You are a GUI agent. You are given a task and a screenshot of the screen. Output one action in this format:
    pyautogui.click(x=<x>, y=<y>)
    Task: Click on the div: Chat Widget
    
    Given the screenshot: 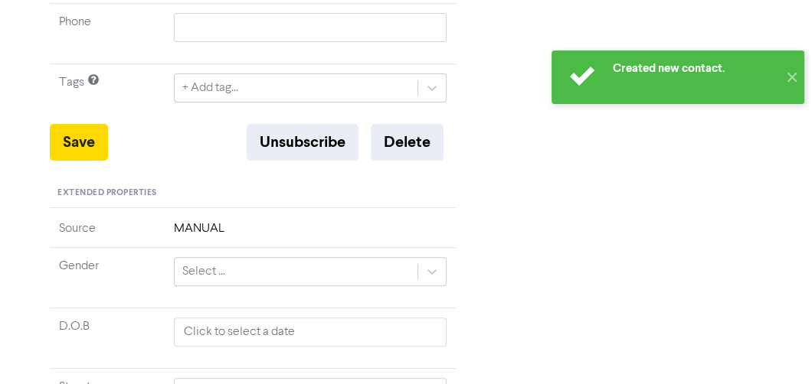 What is the action you would take?
    pyautogui.click(x=774, y=348)
    